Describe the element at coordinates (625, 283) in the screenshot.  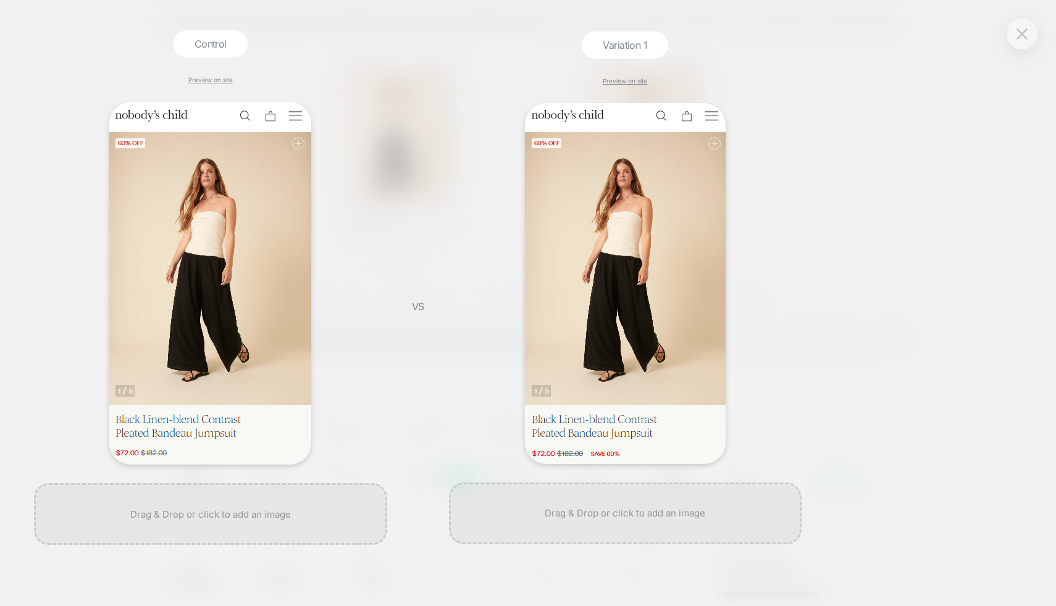
I see `img: generic_130b2aaa-a66b-46d6-8bf7-765eb58d2eed.png` at that location.